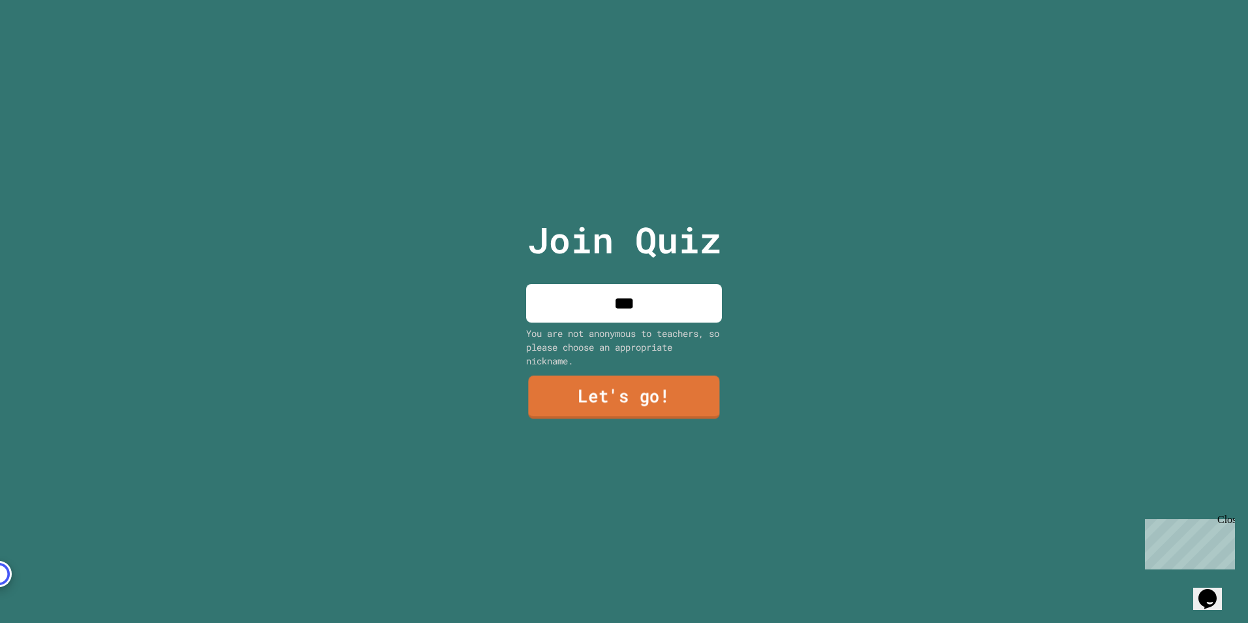  Describe the element at coordinates (624, 240) in the screenshot. I see `p: Join Quiz` at that location.